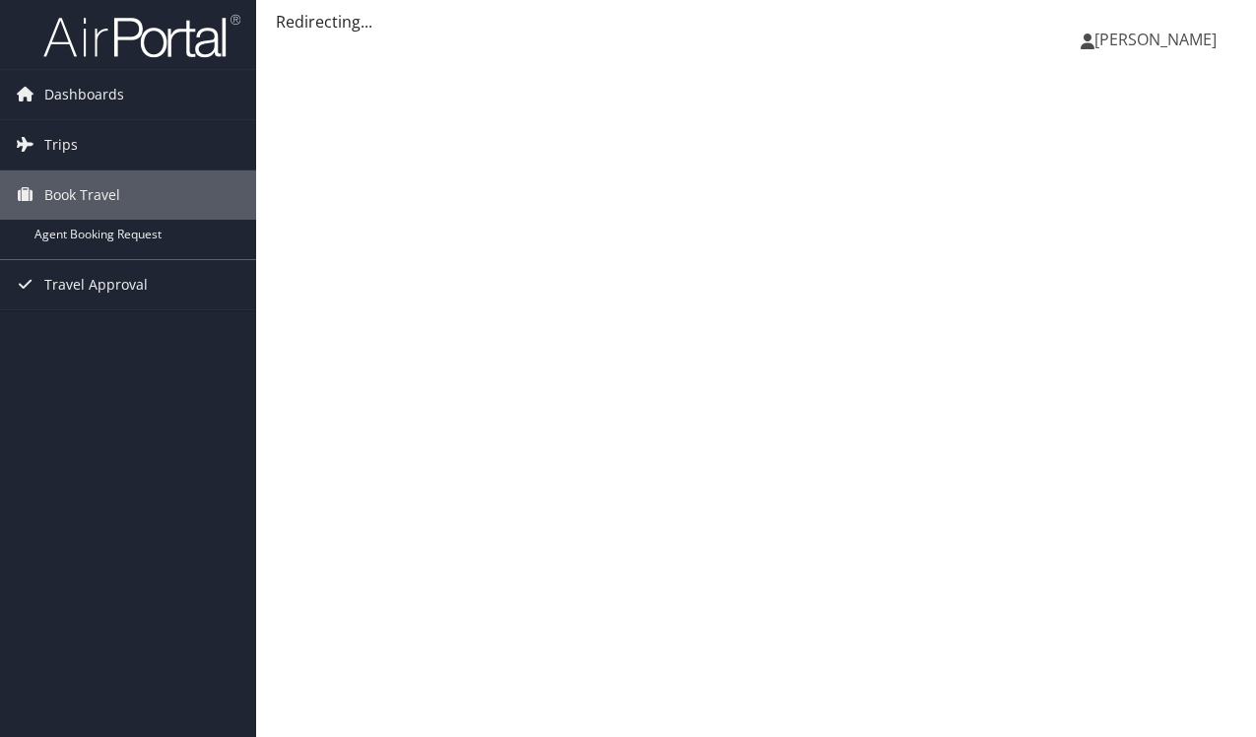 The width and height of the screenshot is (1256, 737). Describe the element at coordinates (61, 145) in the screenshot. I see `span: Trips` at that location.